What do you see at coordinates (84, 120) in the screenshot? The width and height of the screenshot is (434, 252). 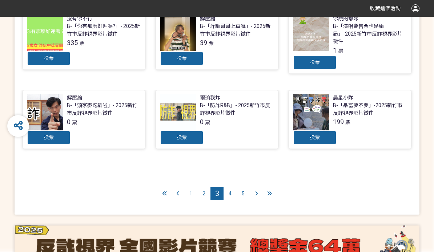 I see `a: 解壓縮B-「頭家麥勾騙啦」- 2025新竹市反詐視界影片徵件0票投票` at bounding box center [84, 120].